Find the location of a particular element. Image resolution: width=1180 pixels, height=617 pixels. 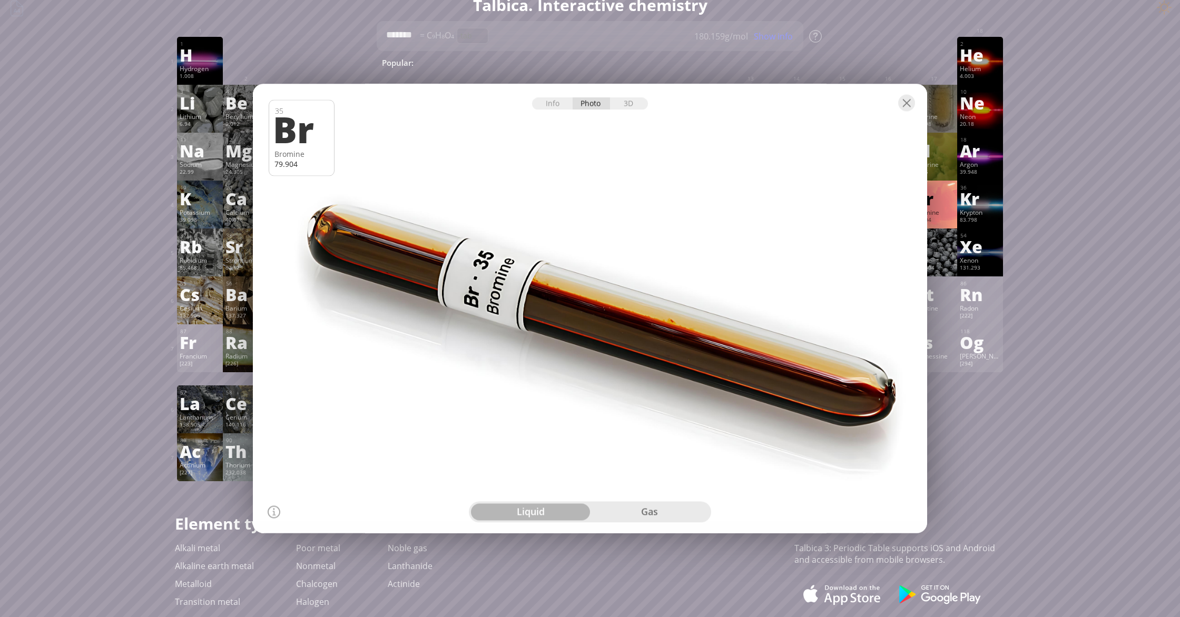

div: 2 is located at coordinates (980, 44).